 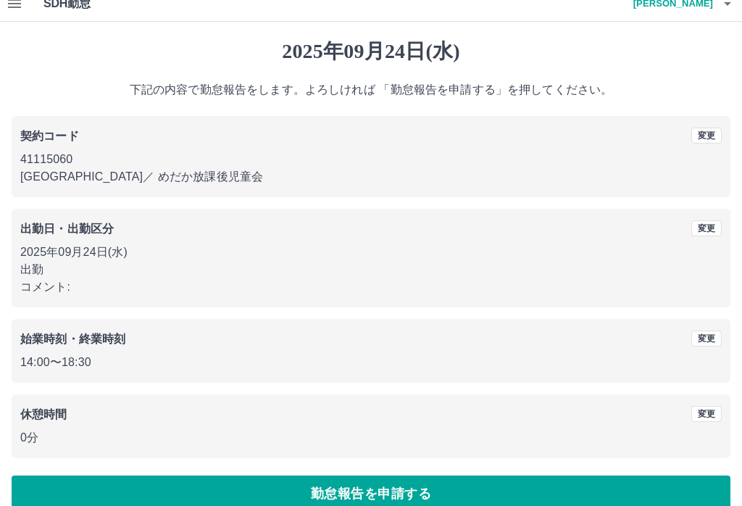 What do you see at coordinates (371, 287) in the screenshot?
I see `p: コメント:` at bounding box center [371, 287].